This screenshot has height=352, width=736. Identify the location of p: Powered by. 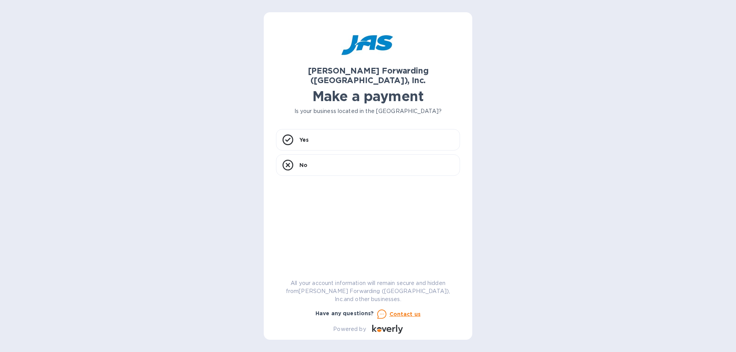
(349, 329).